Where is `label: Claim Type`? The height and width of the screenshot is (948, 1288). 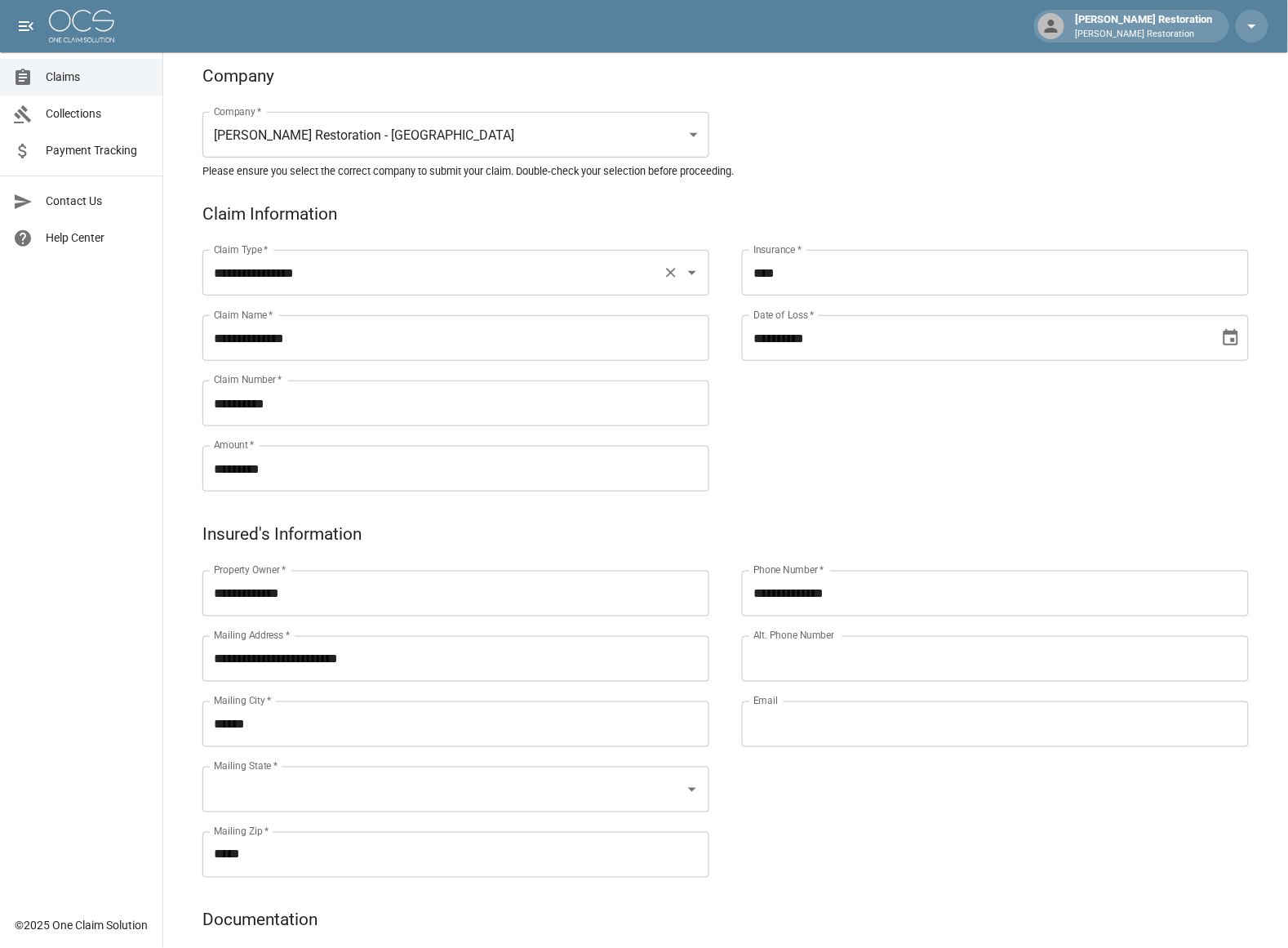
label: Claim Type is located at coordinates (241, 249).